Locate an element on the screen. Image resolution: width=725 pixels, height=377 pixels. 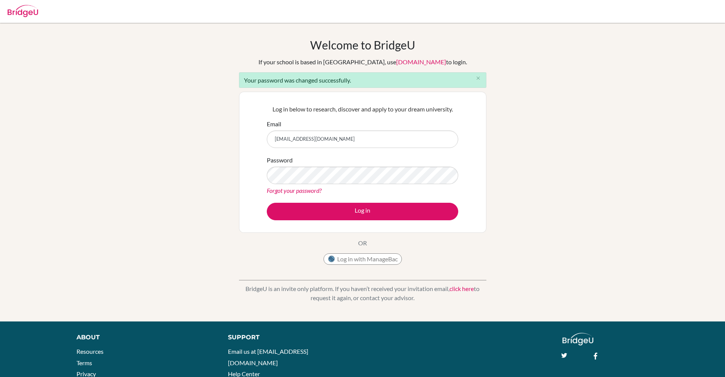
h1: Welcome to BridgeU is located at coordinates (362, 45).